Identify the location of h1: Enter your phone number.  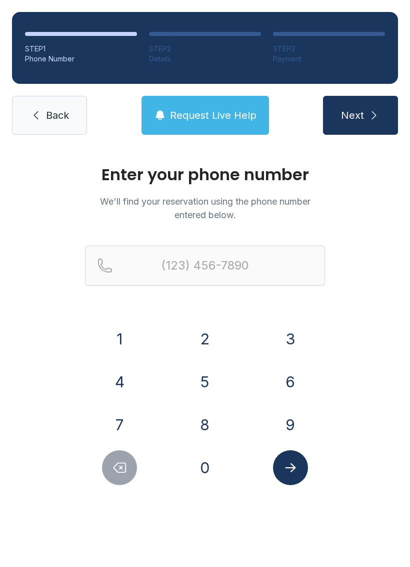
(205, 175).